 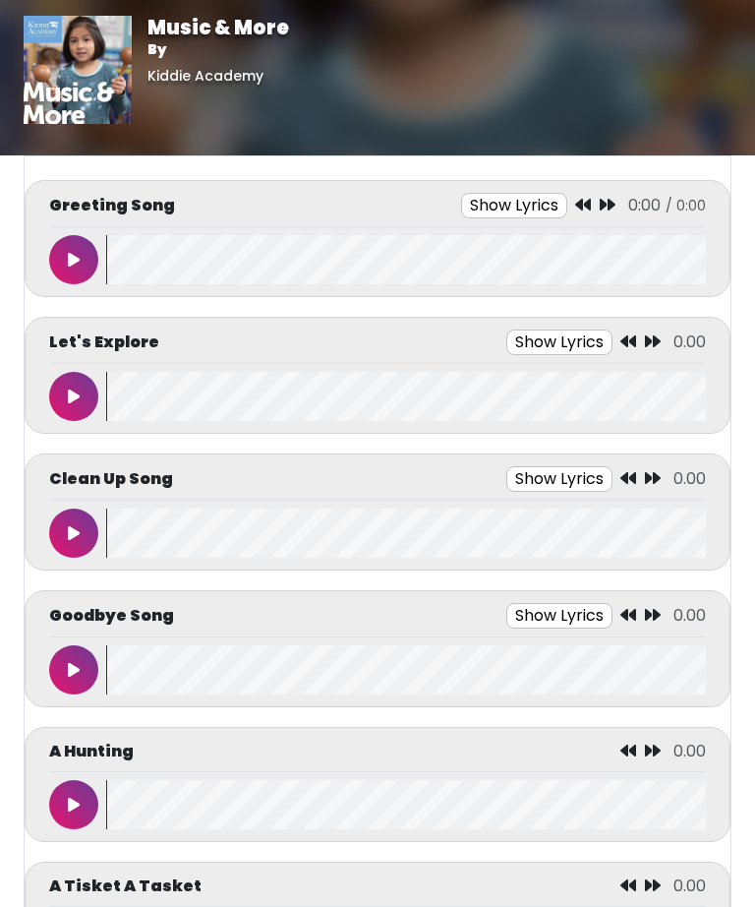 I want to click on p: A Tisket A Tasket, so click(x=125, y=886).